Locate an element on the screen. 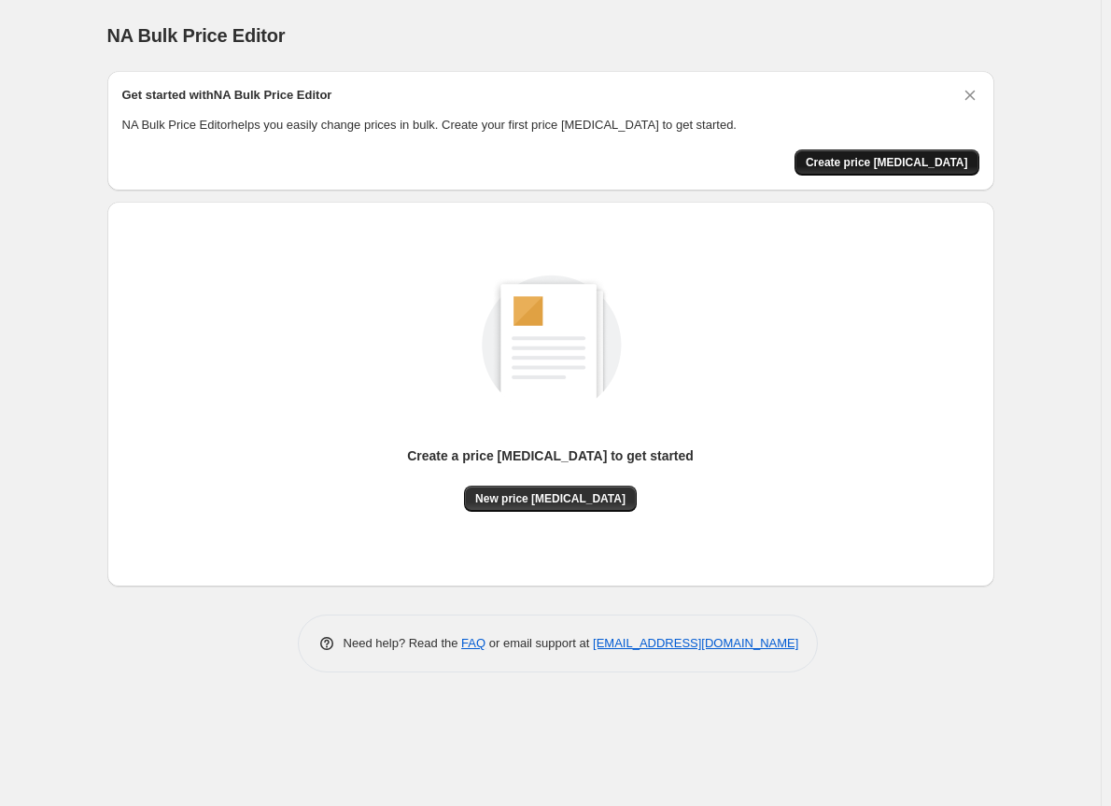 The width and height of the screenshot is (1111, 806). button: Dismiss card is located at coordinates (970, 95).